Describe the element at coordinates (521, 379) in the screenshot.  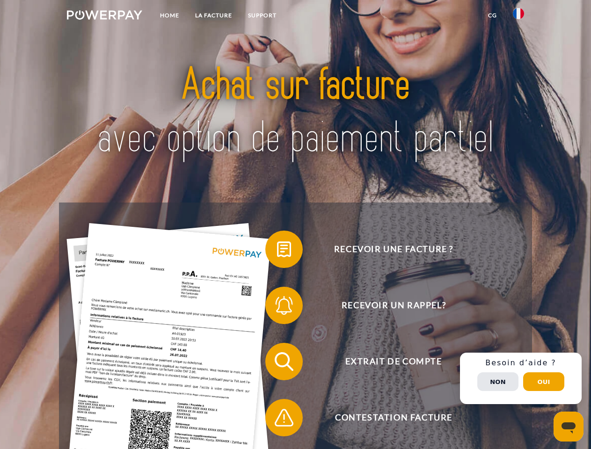
I see `div: Schnellhilfe` at that location.